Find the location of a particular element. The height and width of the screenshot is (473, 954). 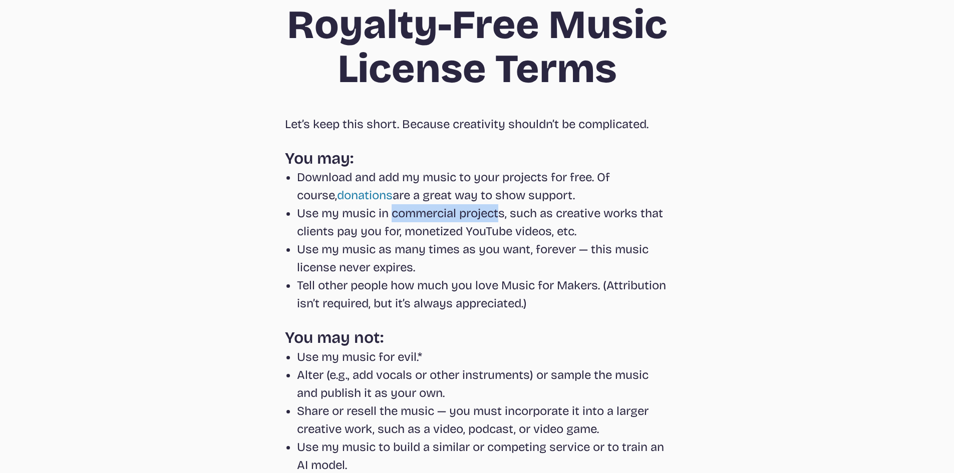

p: Let’s keep this short. Because creativity shouldn’t be complicated. is located at coordinates (477, 124).